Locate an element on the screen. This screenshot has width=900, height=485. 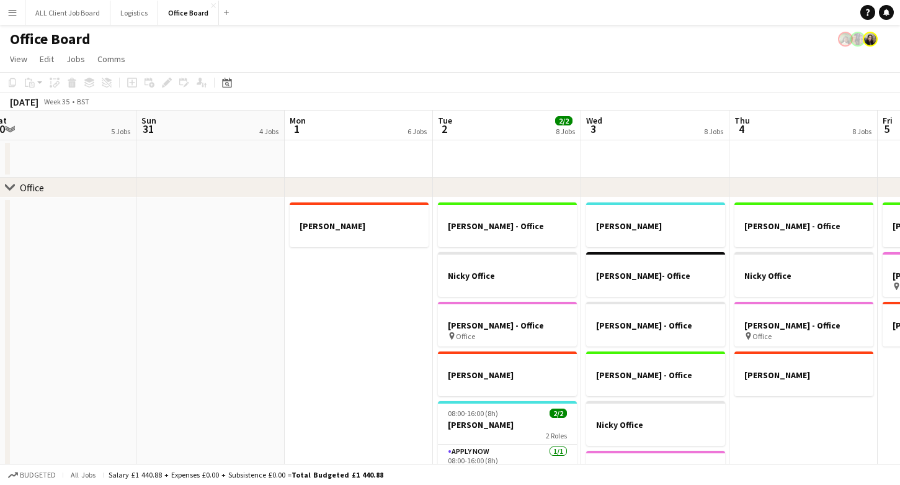
a: View is located at coordinates (19, 59).